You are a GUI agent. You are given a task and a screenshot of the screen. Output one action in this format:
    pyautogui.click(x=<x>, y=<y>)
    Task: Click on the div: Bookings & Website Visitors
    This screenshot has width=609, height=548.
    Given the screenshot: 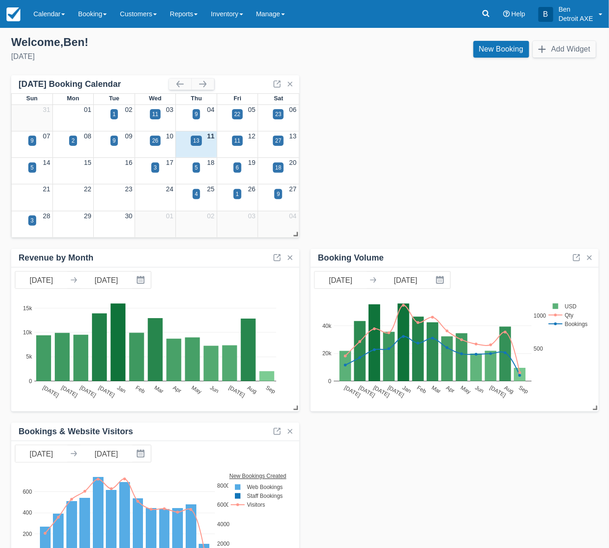 What is the action you would take?
    pyautogui.click(x=76, y=431)
    